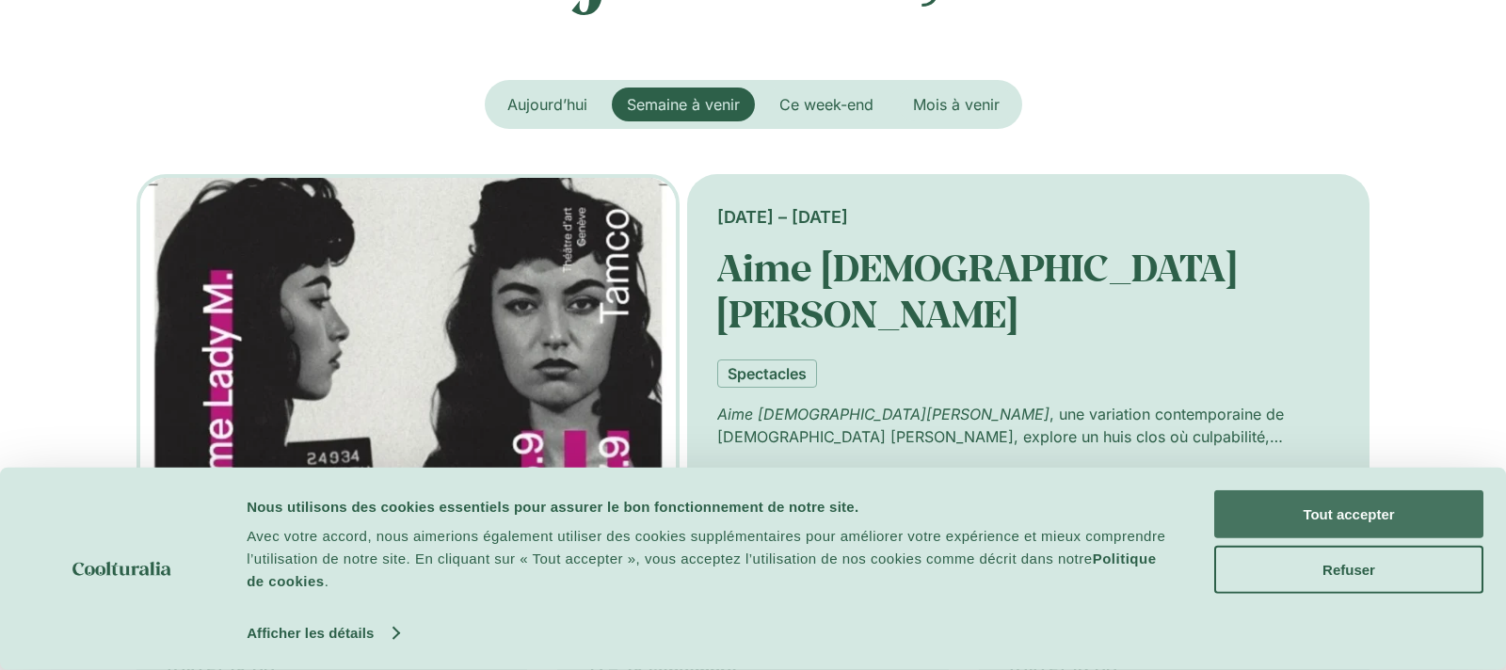 This screenshot has height=670, width=1506. What do you see at coordinates (1349, 514) in the screenshot?
I see `button: Tout accepter` at bounding box center [1349, 514].